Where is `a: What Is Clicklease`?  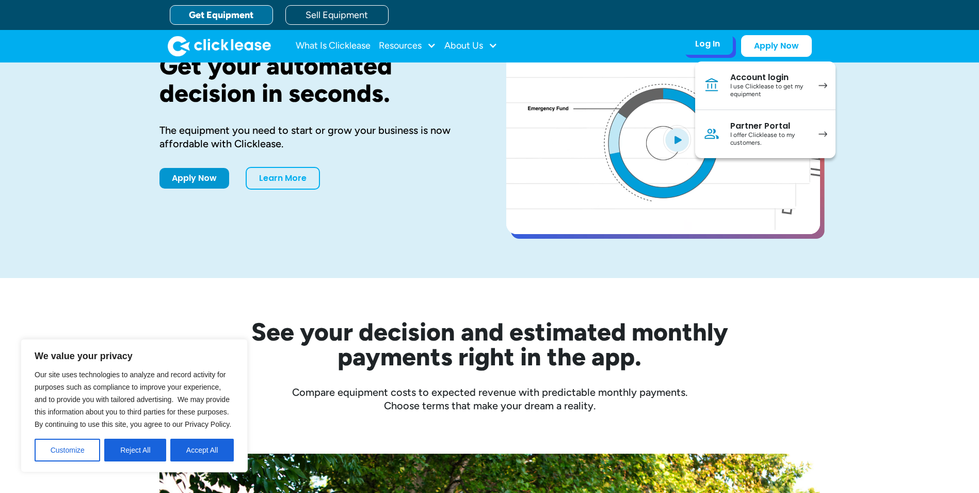 a: What Is Clicklease is located at coordinates (333, 46).